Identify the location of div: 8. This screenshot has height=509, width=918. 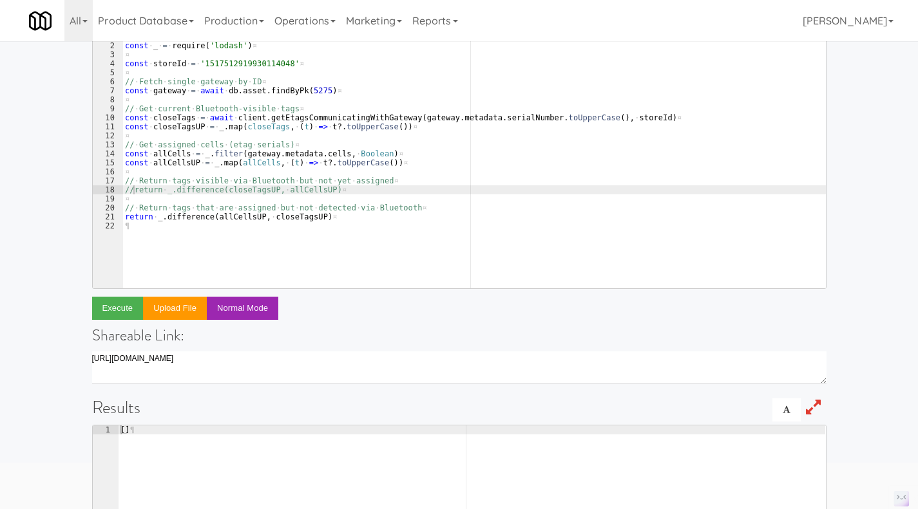
(108, 100).